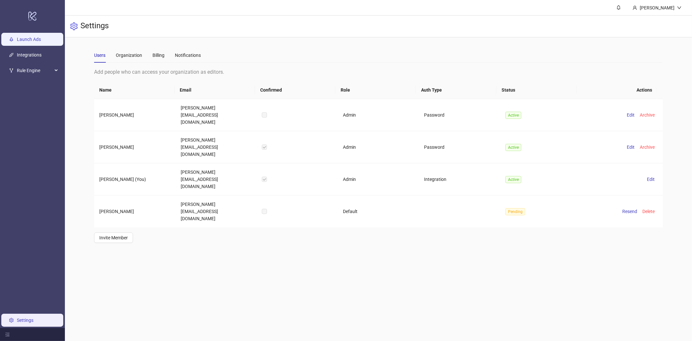 This screenshot has width=692, height=341. I want to click on button: Resend, so click(630, 211).